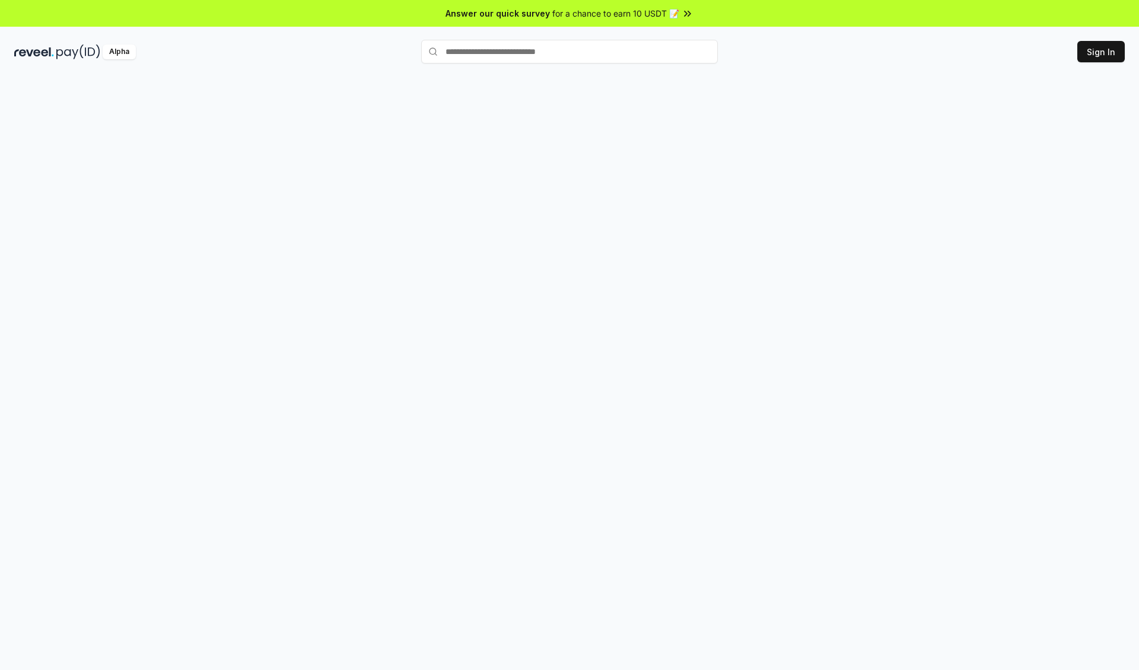 The image size is (1139, 670). I want to click on button: Sign In, so click(1101, 52).